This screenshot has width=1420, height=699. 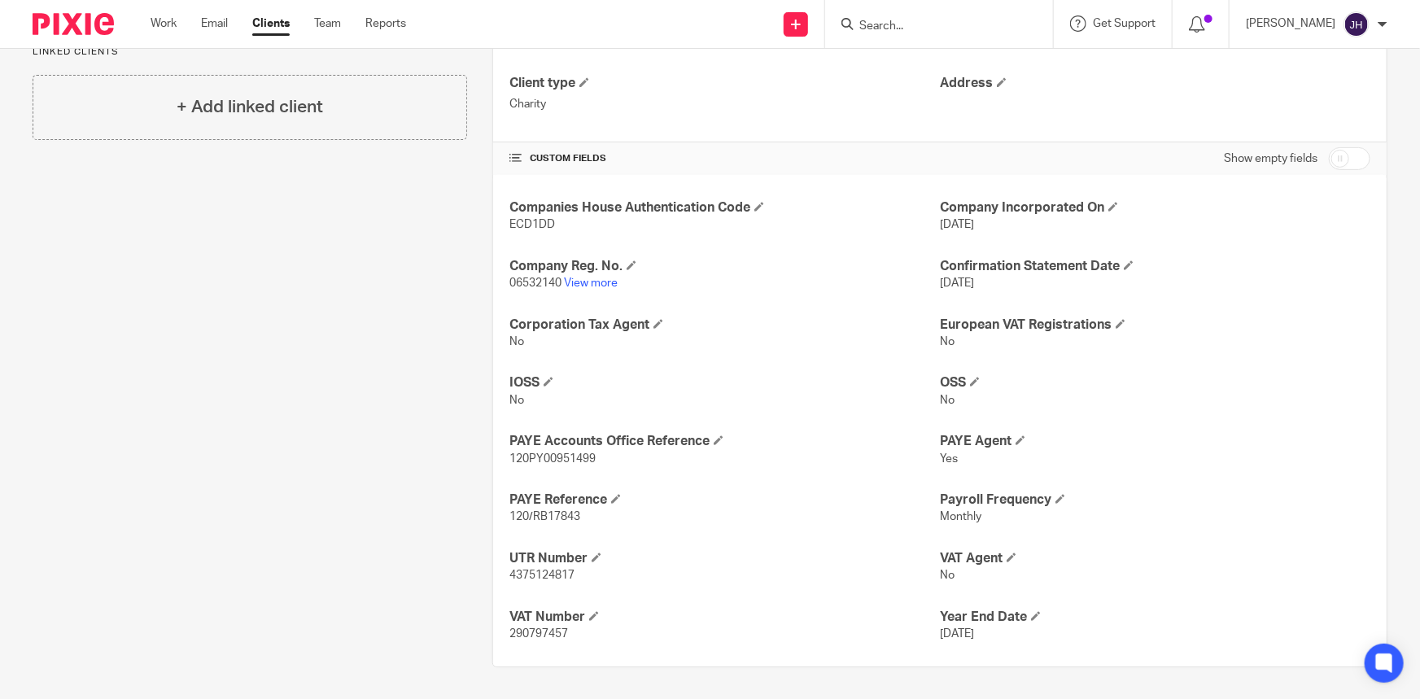 I want to click on h4: VAT Agent, so click(x=1155, y=558).